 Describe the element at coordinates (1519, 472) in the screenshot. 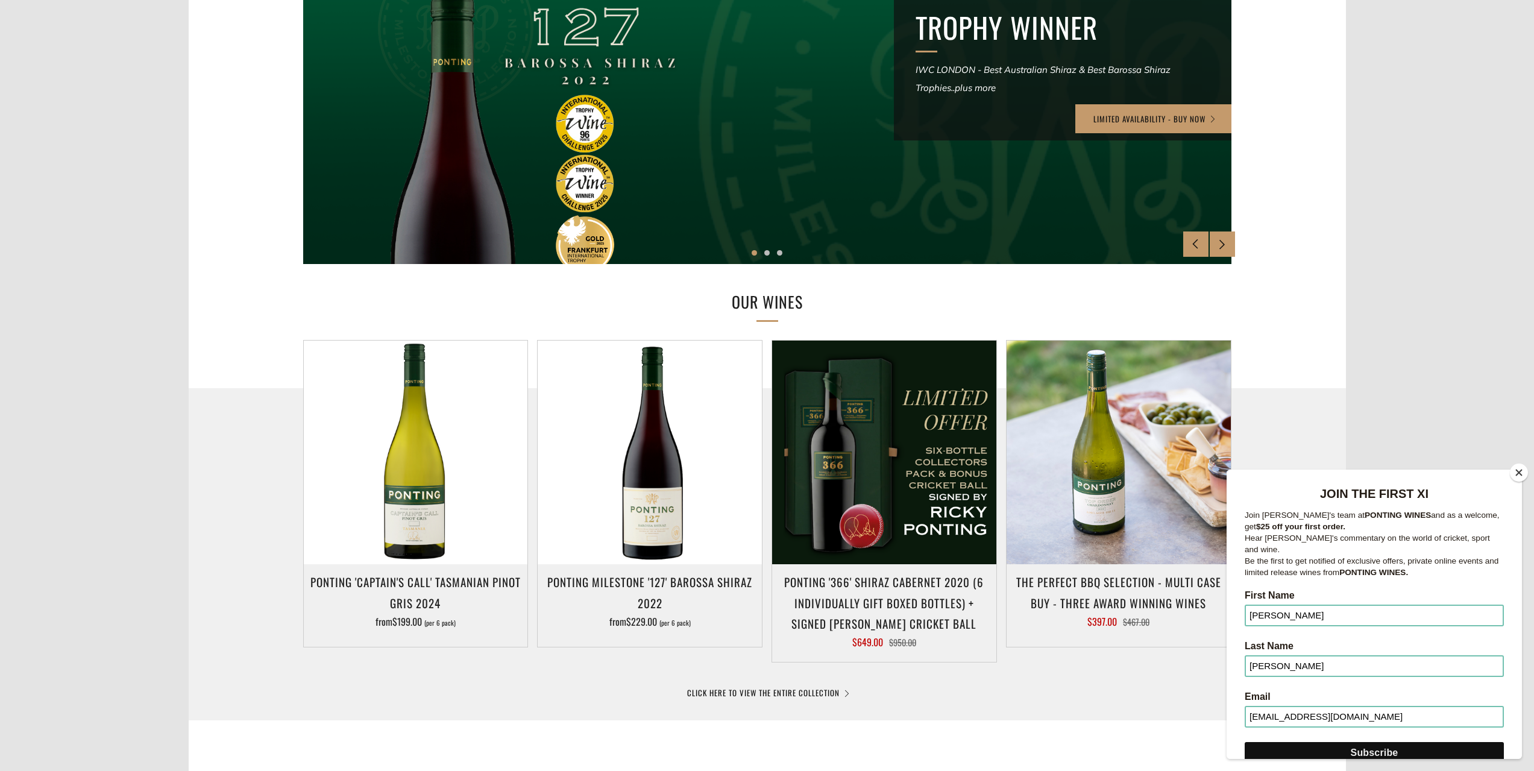

I see `button: Close` at that location.